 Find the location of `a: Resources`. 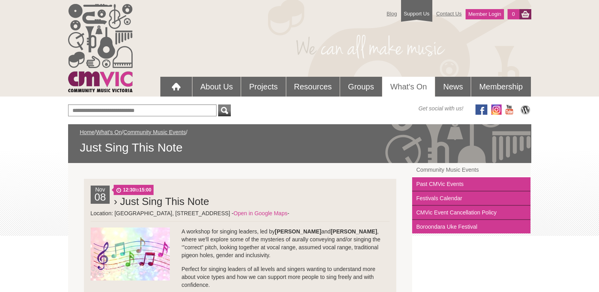

a: Resources is located at coordinates (313, 87).